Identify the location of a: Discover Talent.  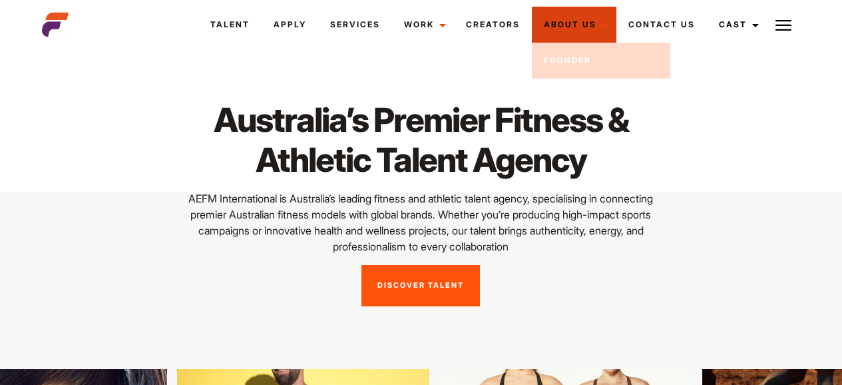
(421, 286).